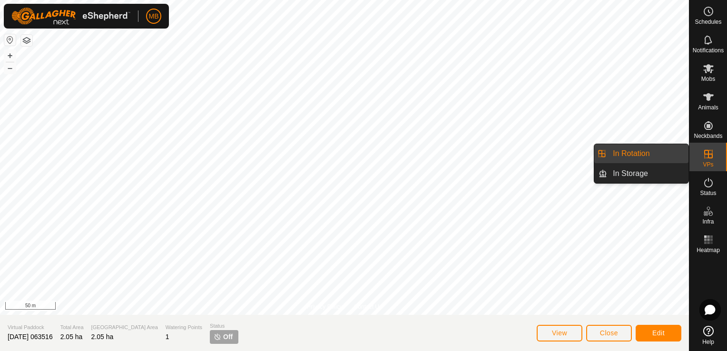 The width and height of the screenshot is (727, 351). Describe the element at coordinates (27, 40) in the screenshot. I see `button: Map Layers` at that location.